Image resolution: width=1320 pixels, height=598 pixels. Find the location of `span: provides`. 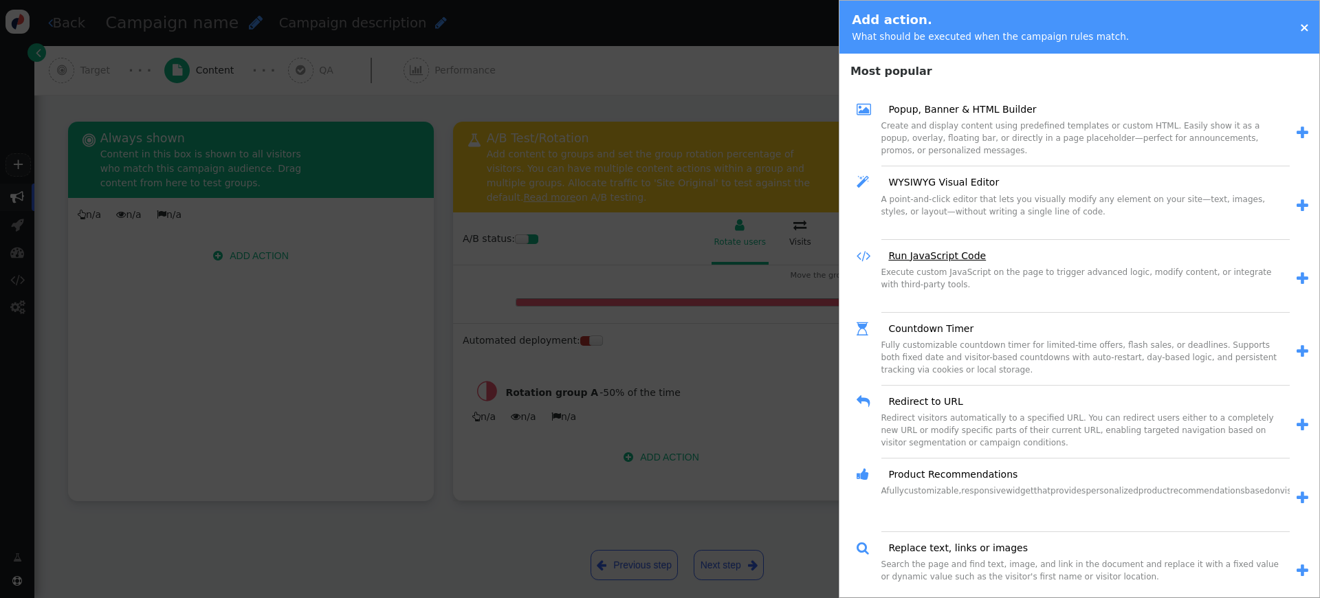

span: provides is located at coordinates (1068, 491).